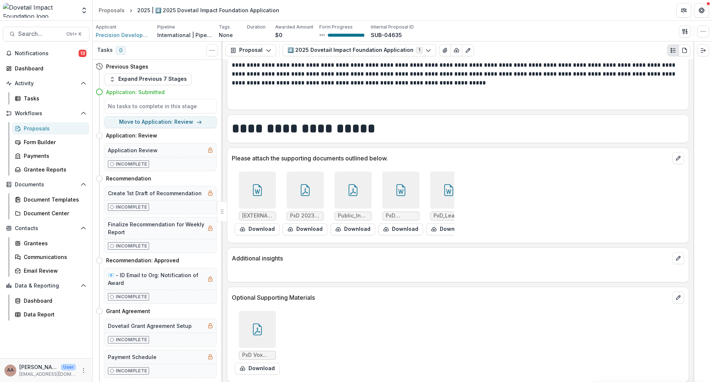 Image resolution: width=712 pixels, height=382 pixels. Describe the element at coordinates (68, 368) in the screenshot. I see `p: User` at that location.